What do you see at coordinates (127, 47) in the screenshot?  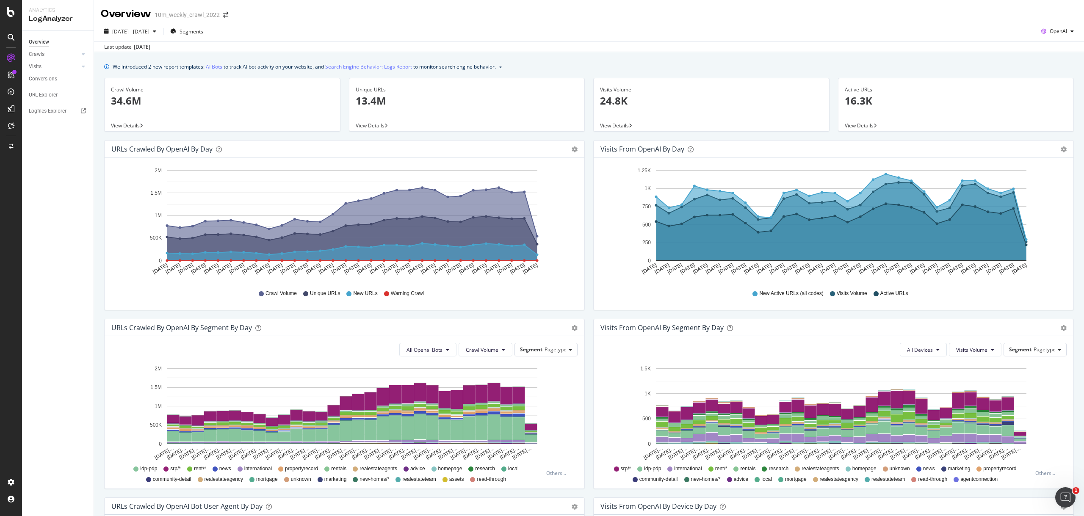 I see `div: Last update` at bounding box center [127, 47].